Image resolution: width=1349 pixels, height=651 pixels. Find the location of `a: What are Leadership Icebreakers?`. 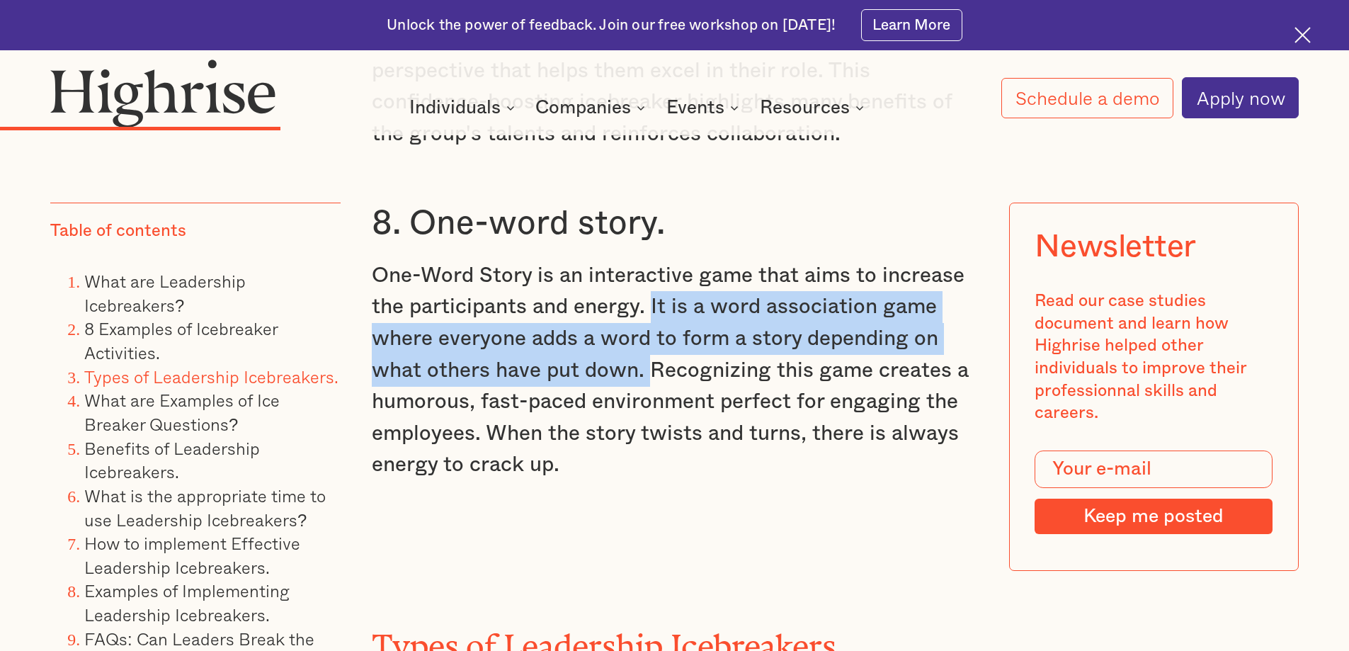

a: What are Leadership Icebreakers? is located at coordinates (165, 292).